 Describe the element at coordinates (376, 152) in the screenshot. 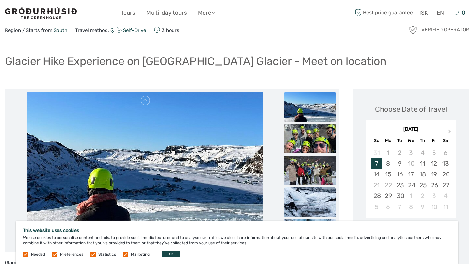

I see `div: Not available Sunday, August 31st, 2025` at that location.